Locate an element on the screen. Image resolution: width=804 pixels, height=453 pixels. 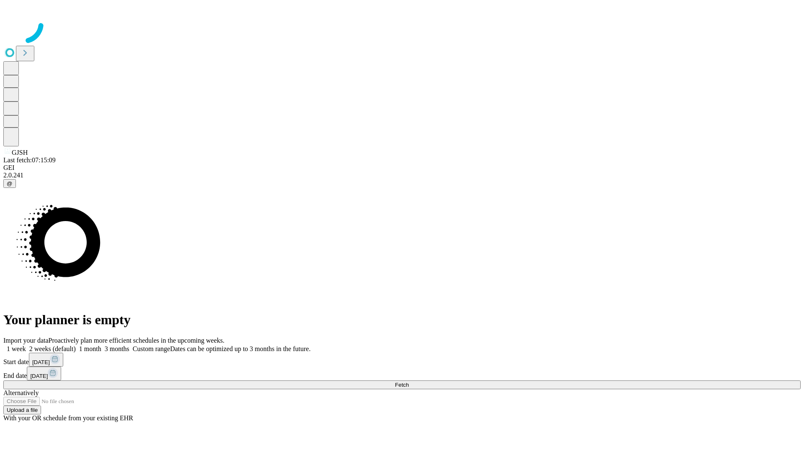
span: Proactively plan more efficient schedules in the upcoming weeks. is located at coordinates (137, 340).